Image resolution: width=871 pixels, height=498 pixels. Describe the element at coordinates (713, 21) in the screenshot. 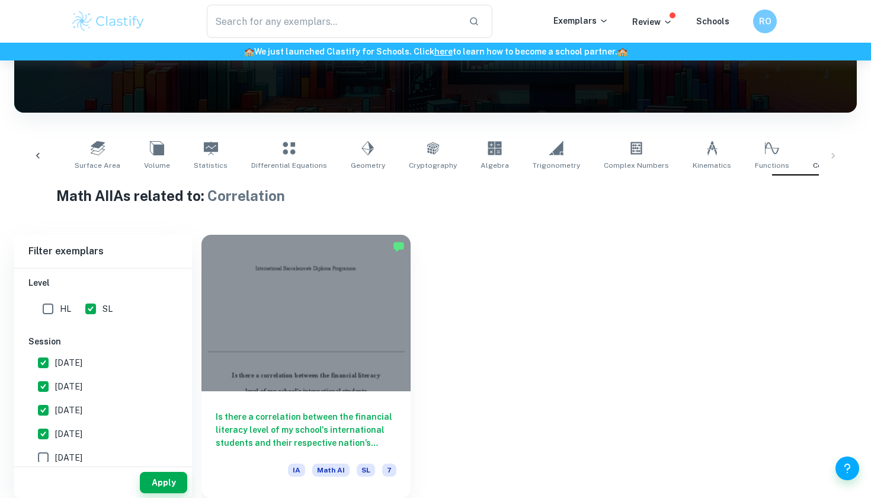

I see `a: Schools` at that location.